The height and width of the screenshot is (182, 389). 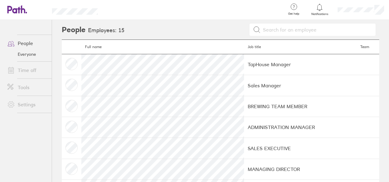 What do you see at coordinates (27, 54) in the screenshot?
I see `a: Everyone` at bounding box center [27, 54].